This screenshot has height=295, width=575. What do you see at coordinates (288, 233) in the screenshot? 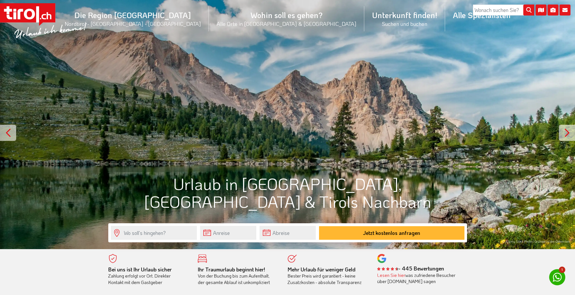
I see `input: Abreise` at bounding box center [288, 233].